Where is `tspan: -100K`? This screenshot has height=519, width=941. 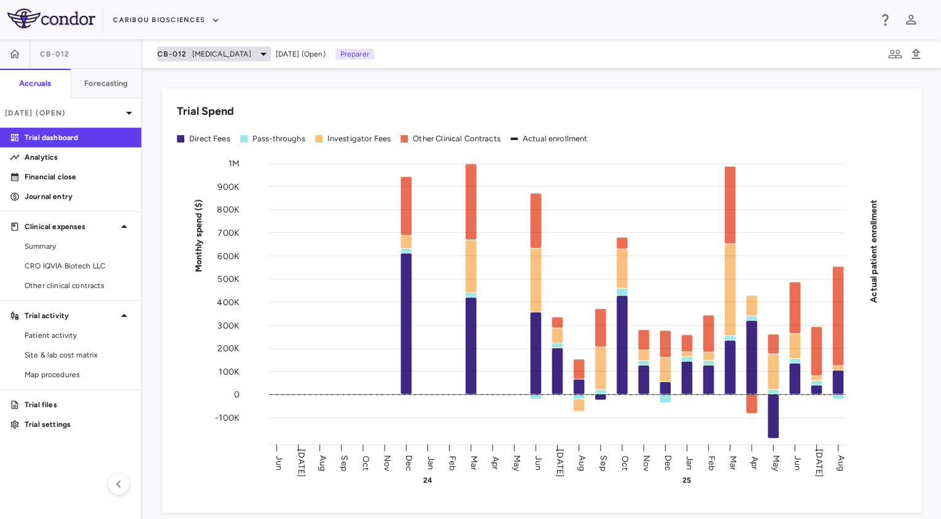
tspan: -100K is located at coordinates (227, 417).